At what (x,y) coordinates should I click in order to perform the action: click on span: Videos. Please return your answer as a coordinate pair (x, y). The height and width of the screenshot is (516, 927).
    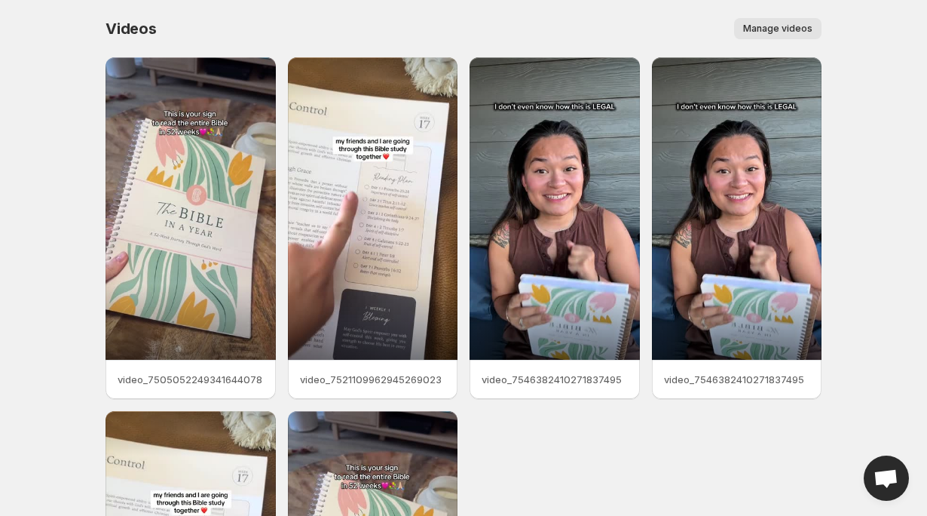
    Looking at the image, I should click on (131, 29).